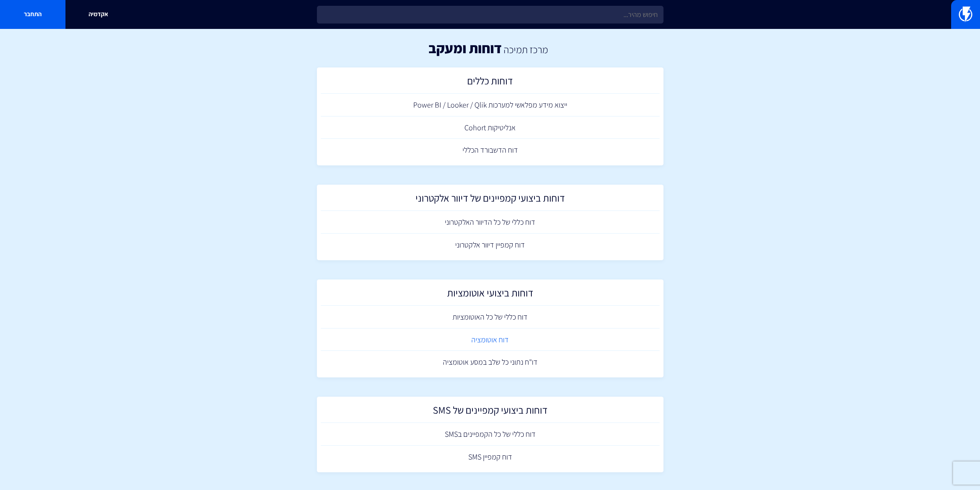  Describe the element at coordinates (490, 128) in the screenshot. I see `a: אנליטיקות Cohort` at that location.